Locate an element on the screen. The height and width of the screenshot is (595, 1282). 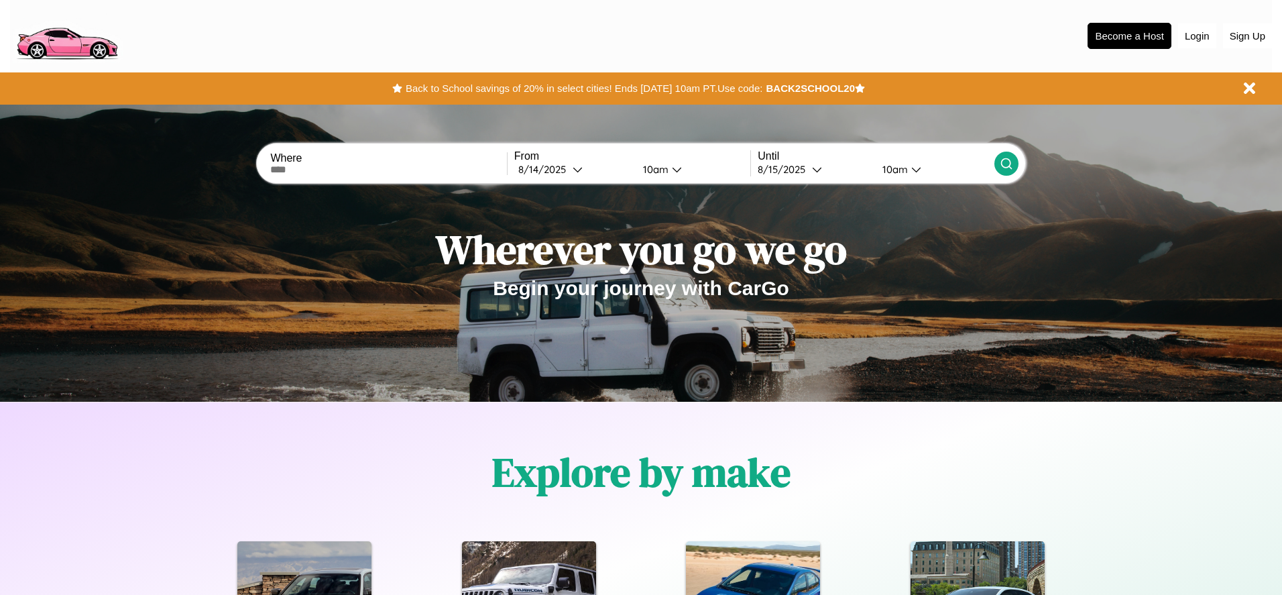
div: 8 / 15 / 2025 is located at coordinates (785, 169).